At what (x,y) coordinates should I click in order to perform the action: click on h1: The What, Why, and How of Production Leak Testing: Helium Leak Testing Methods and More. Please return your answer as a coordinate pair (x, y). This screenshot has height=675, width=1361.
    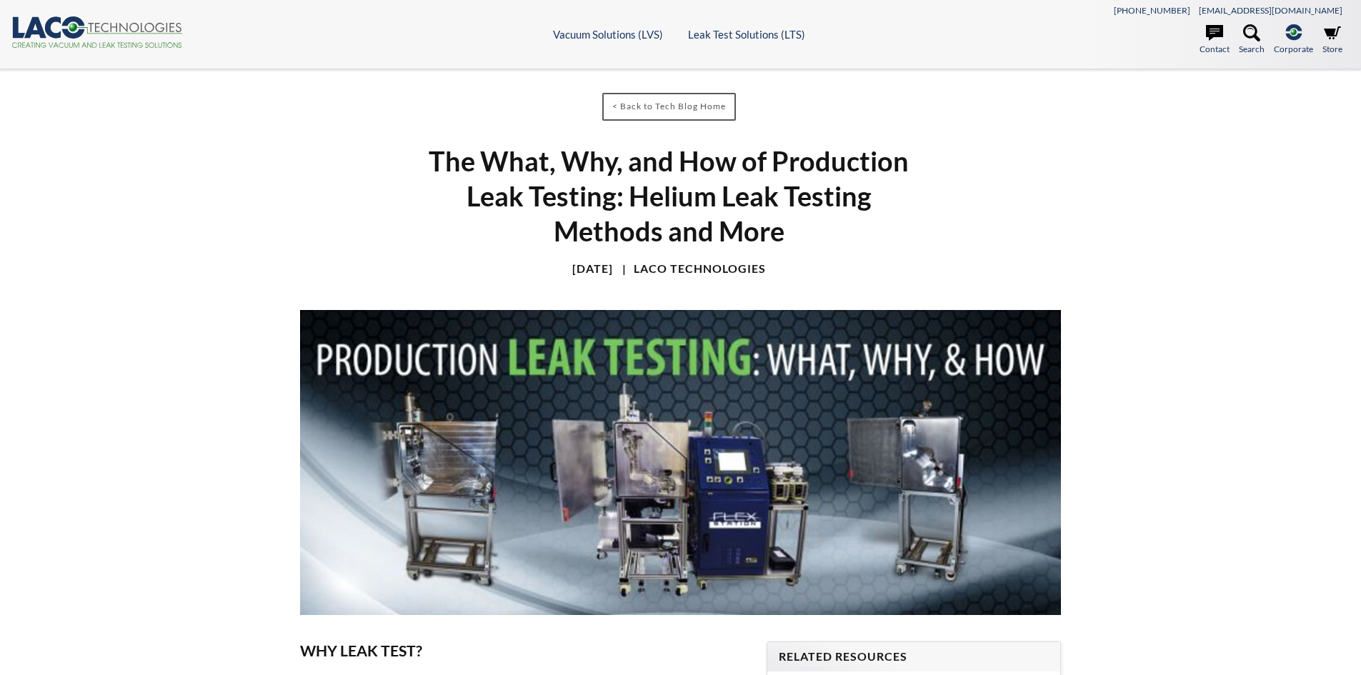
    Looking at the image, I should click on (669, 196).